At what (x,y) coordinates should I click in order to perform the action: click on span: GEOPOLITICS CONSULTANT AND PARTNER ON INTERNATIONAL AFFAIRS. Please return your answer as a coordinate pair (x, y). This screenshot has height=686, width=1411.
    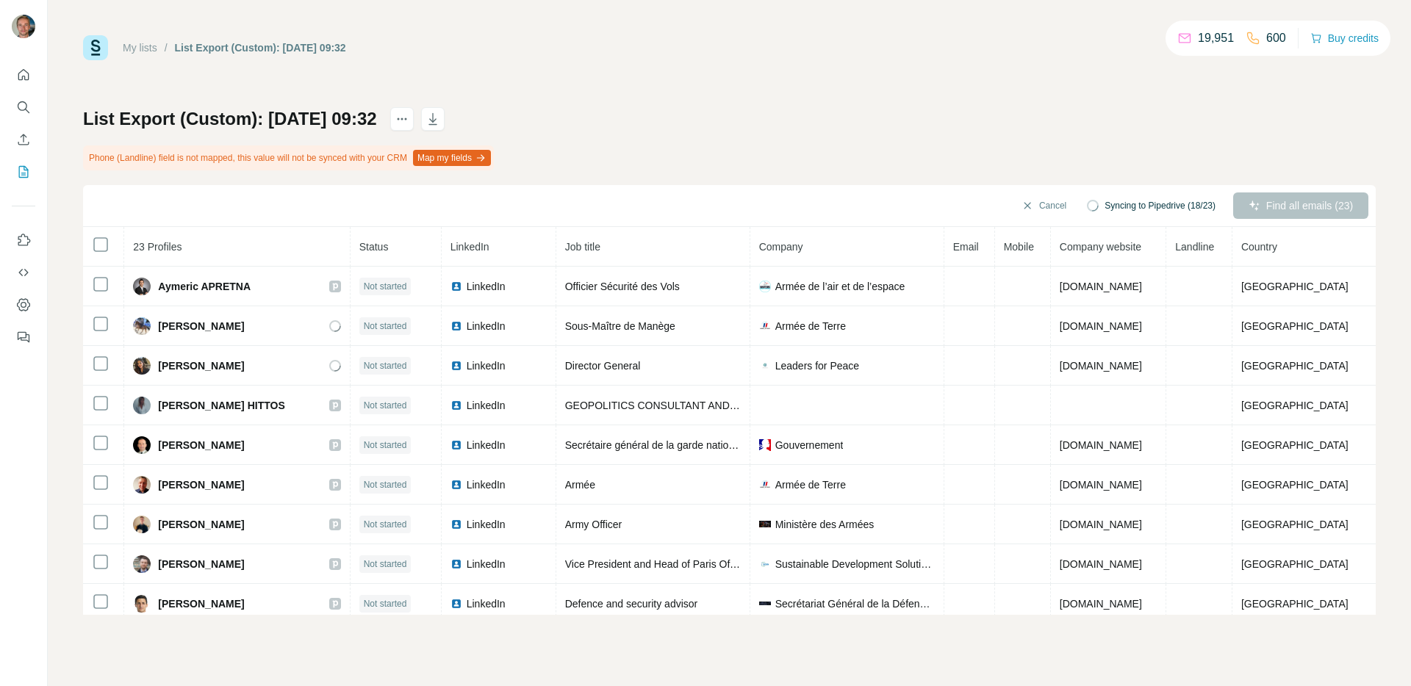
    Looking at the image, I should click on (747, 406).